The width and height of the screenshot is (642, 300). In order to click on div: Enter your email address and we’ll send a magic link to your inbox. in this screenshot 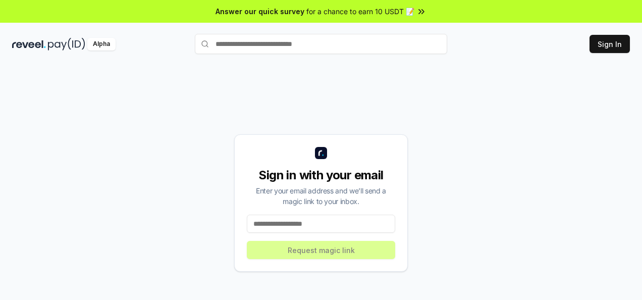, I will do `click(321, 196)`.